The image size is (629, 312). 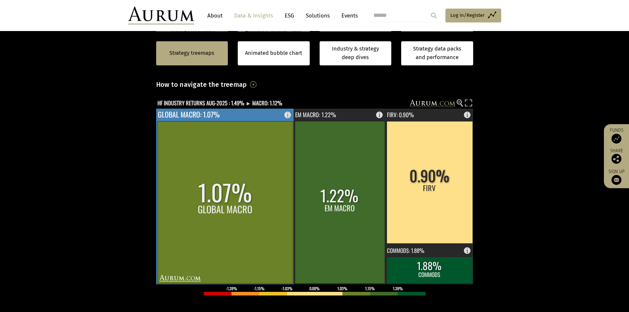 What do you see at coordinates (254, 16) in the screenshot?
I see `a: Data & Insights` at bounding box center [254, 16].